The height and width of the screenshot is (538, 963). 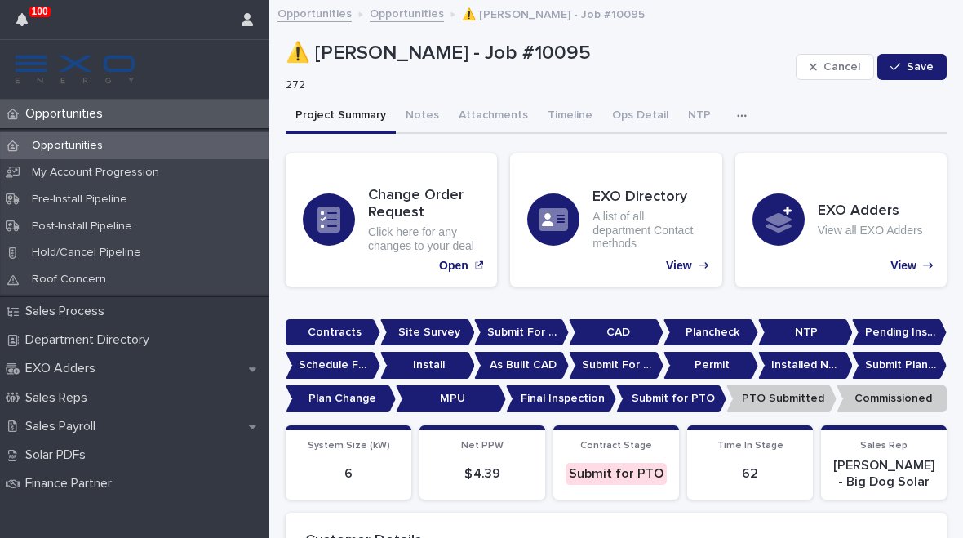 I want to click on p: Finance Partner, so click(x=72, y=483).